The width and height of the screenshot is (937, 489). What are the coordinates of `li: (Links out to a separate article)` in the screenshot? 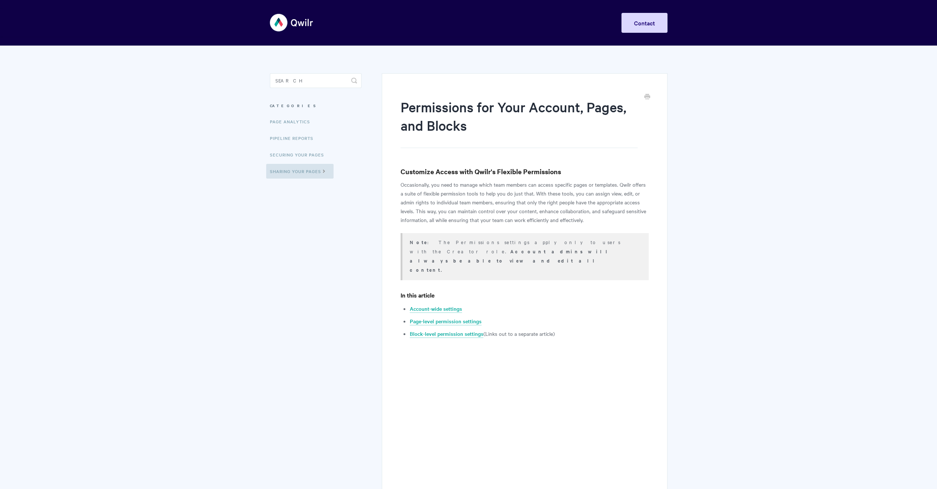 It's located at (529, 334).